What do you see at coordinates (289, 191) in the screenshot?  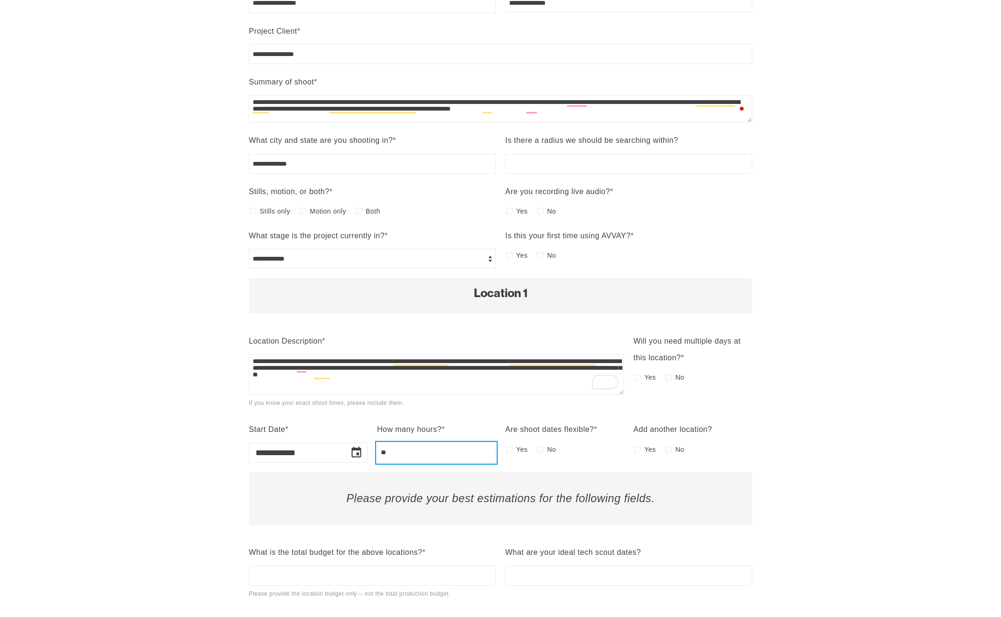 I see `span: Stills, motion, or both?` at bounding box center [289, 191].